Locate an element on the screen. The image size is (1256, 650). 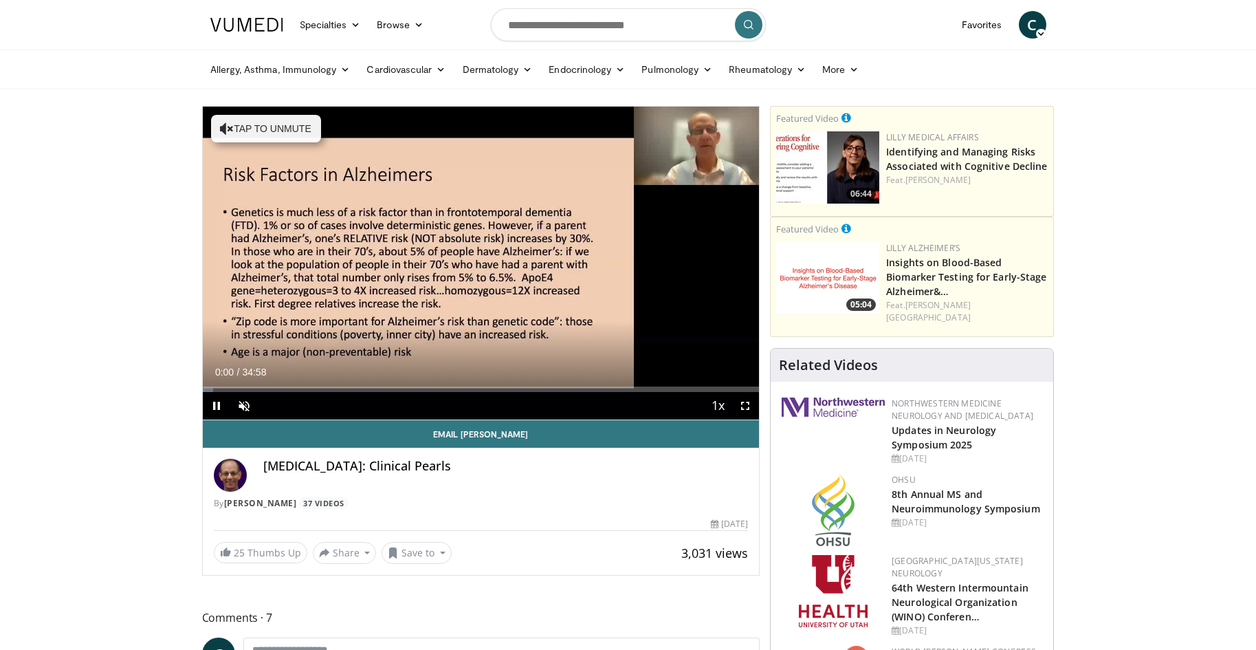
video-js: Video Player is located at coordinates (481, 263).